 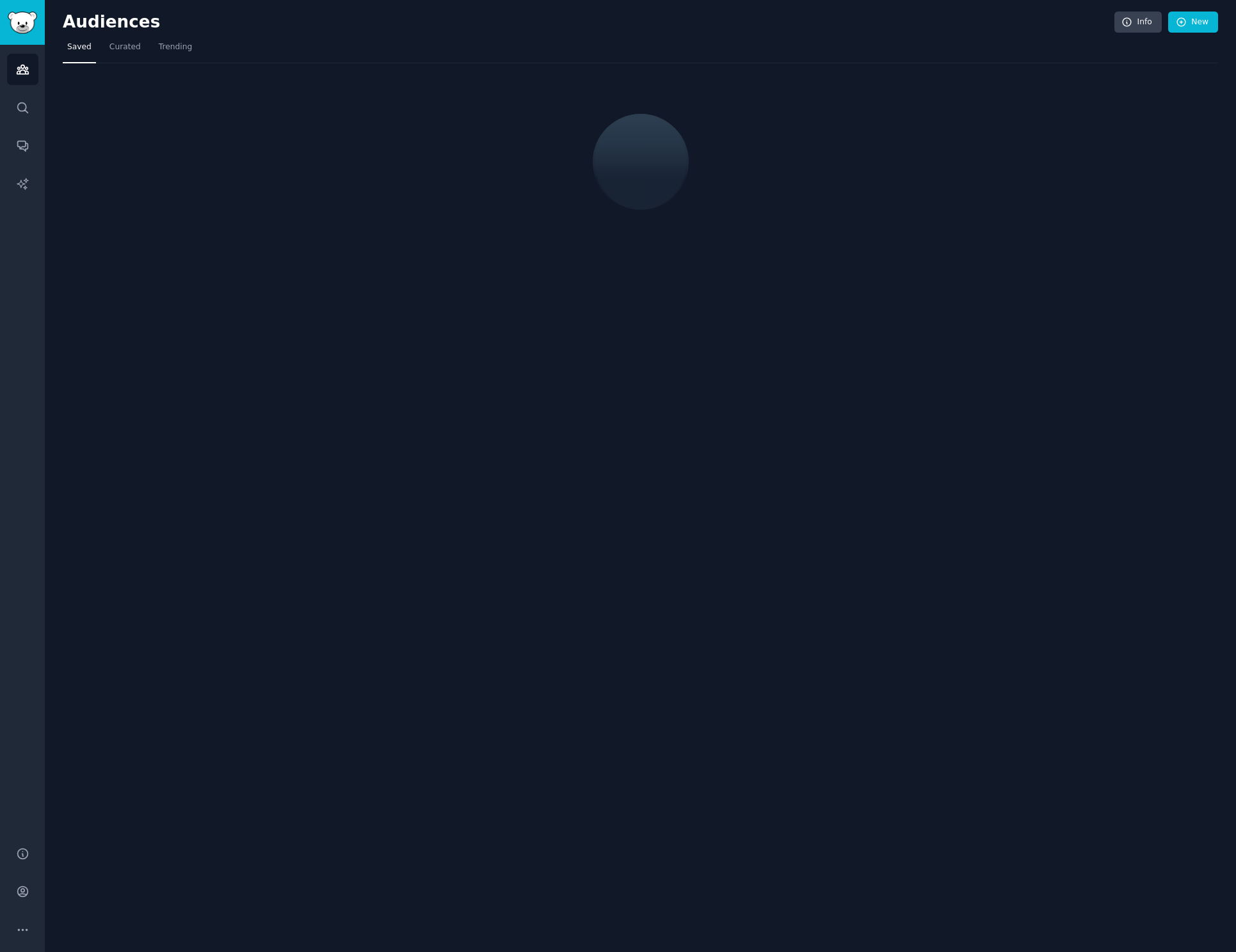 I want to click on a: New, so click(x=1194, y=22).